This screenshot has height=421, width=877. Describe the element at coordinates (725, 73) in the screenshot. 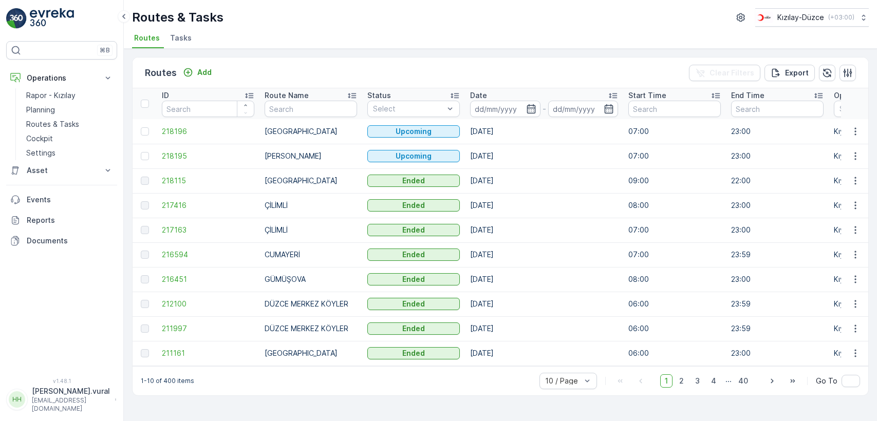

I see `button: Clear Filters` at that location.